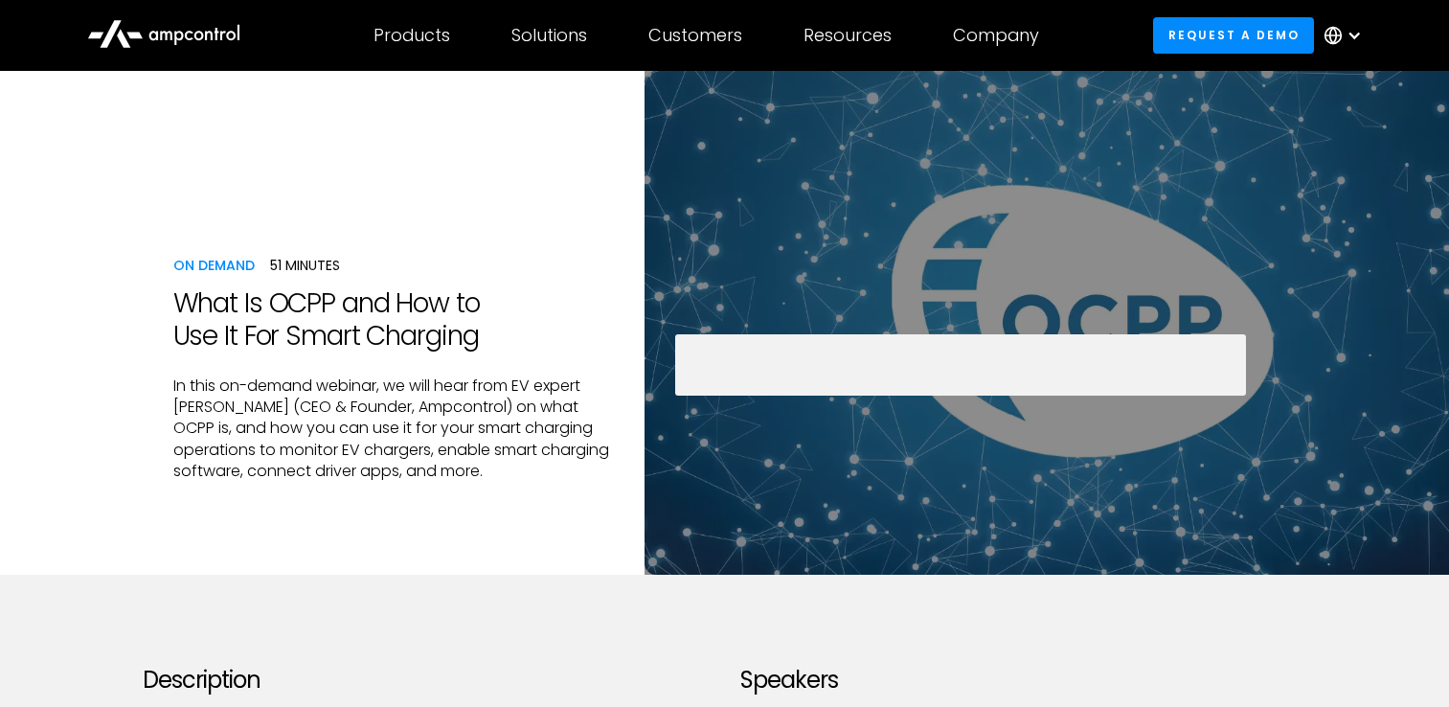 This screenshot has width=1449, height=707. I want to click on h1: What Is OCPP and How to Use It For Smart Charging, so click(394, 319).